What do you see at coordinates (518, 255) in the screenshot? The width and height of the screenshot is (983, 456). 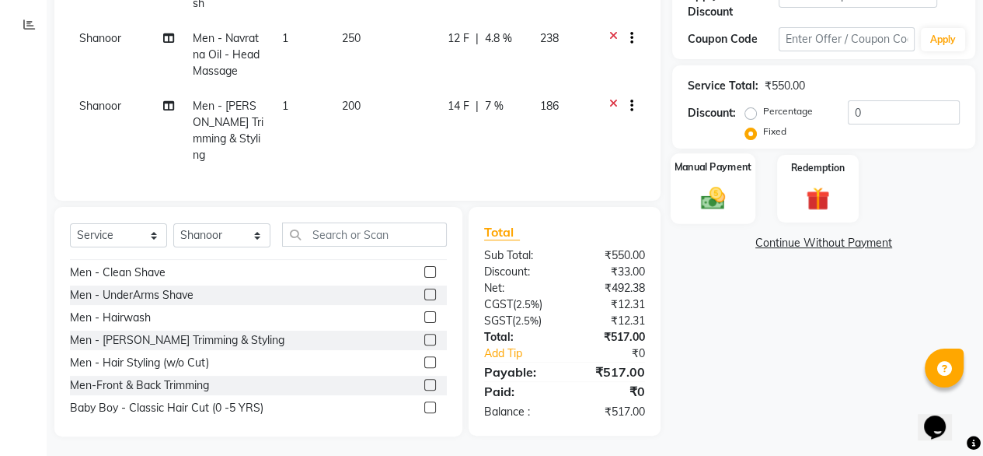 I see `div: Sub Total:` at bounding box center [518, 255].